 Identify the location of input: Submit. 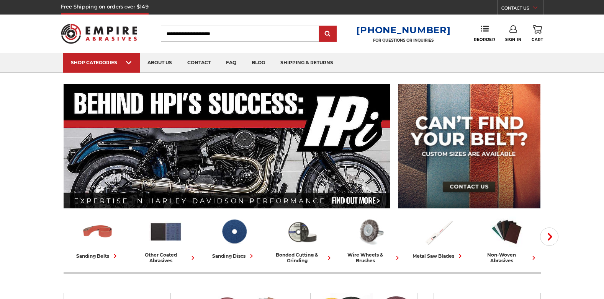
(328, 34).